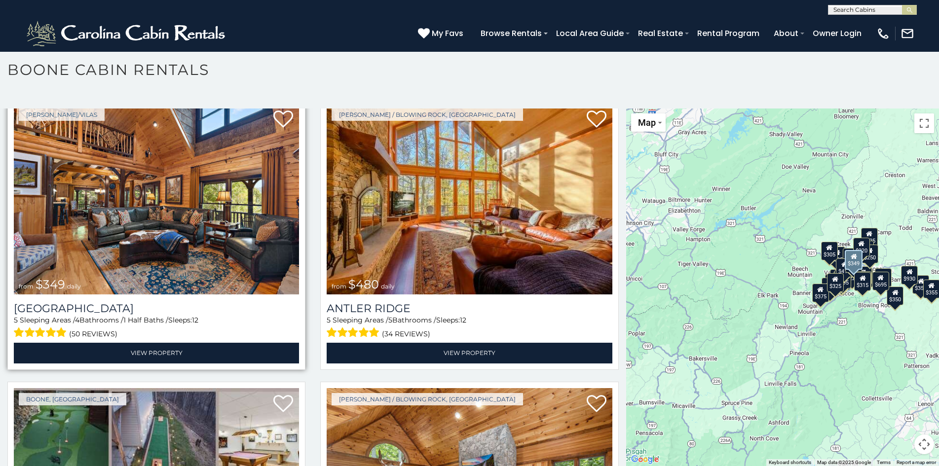 This screenshot has height=466, width=939. Describe the element at coordinates (146, 320) in the screenshot. I see `span: 1 Half Baths /` at that location.